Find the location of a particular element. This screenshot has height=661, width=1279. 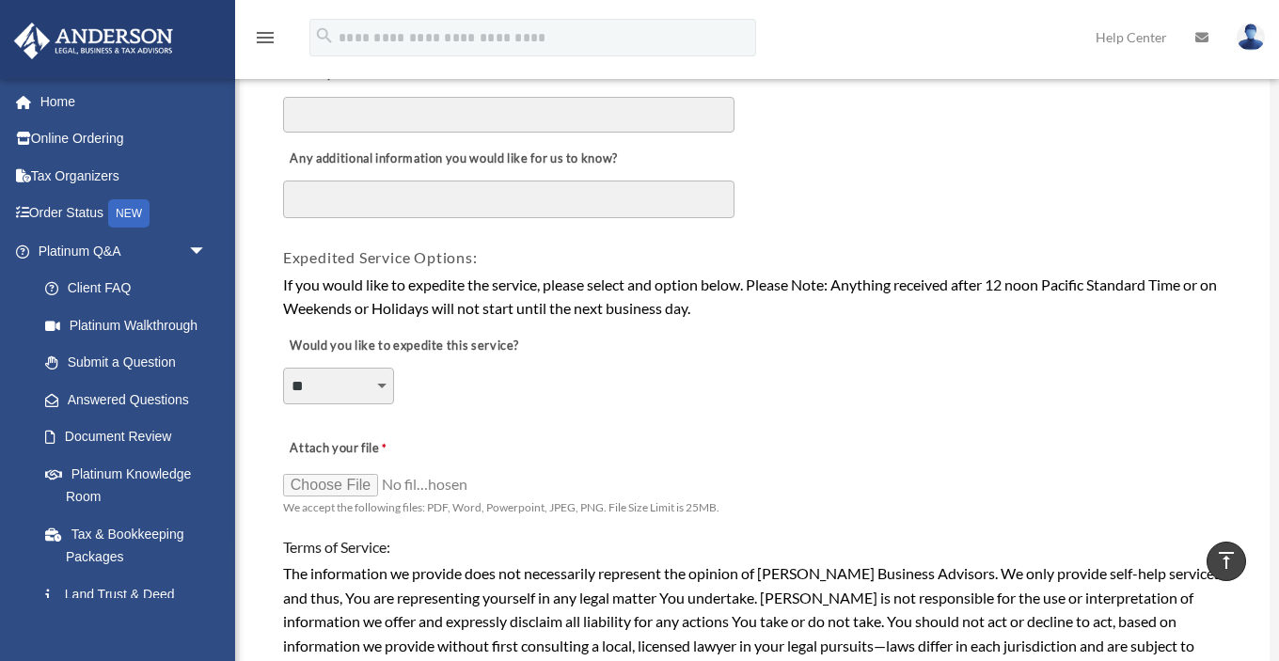

a: Submit a Question is located at coordinates (131, 363).